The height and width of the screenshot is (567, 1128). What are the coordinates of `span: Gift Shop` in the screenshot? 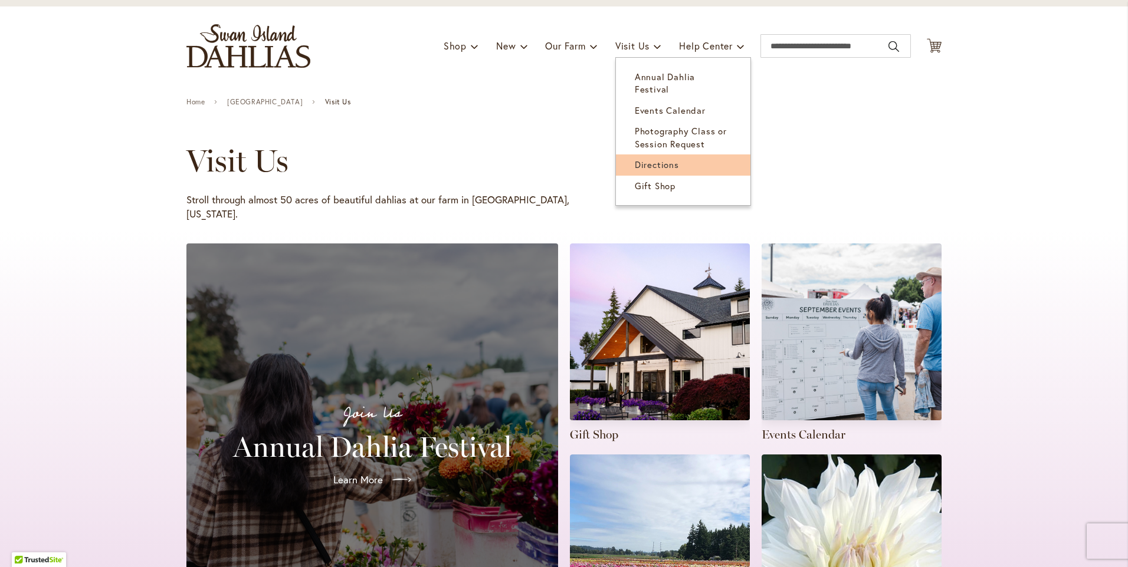 It's located at (655, 186).